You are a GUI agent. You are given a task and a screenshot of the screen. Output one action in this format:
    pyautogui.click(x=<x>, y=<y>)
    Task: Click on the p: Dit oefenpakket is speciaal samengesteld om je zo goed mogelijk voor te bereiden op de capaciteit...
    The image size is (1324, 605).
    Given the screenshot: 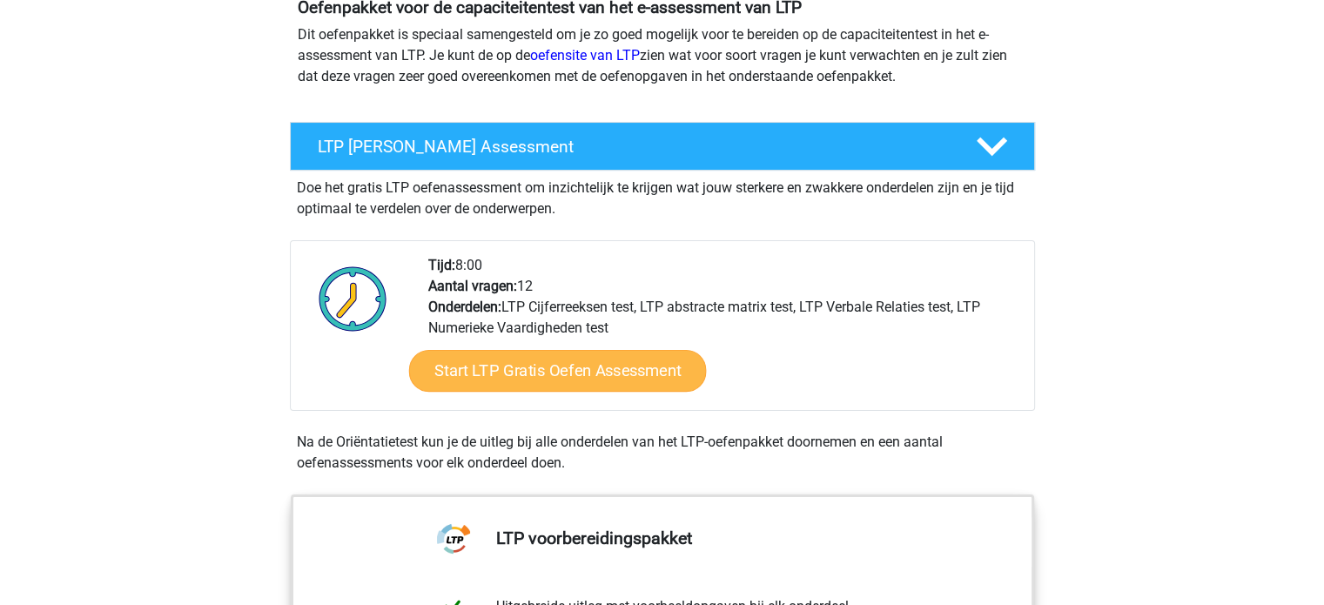 What is the action you would take?
    pyautogui.click(x=662, y=56)
    